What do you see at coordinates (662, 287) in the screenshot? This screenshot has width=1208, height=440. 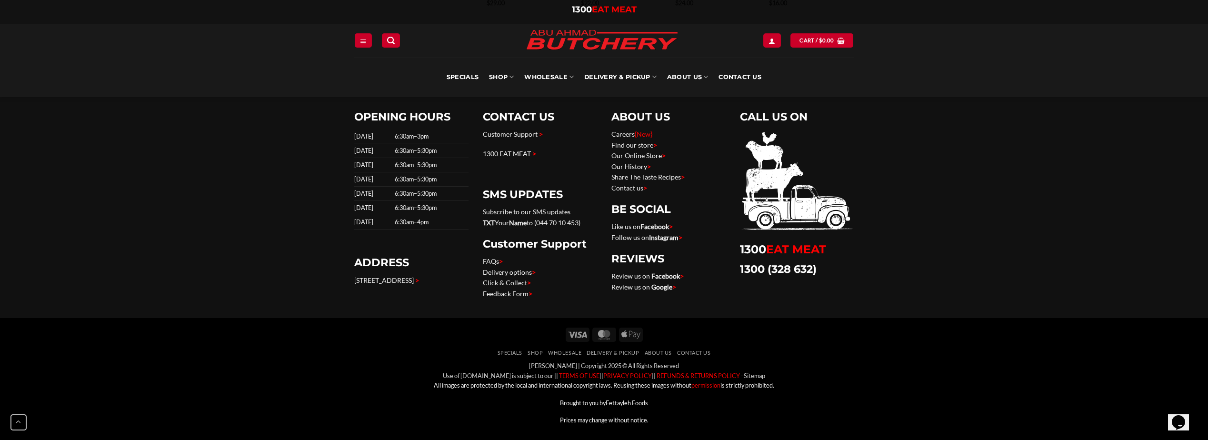 I see `a: Google` at bounding box center [662, 287].